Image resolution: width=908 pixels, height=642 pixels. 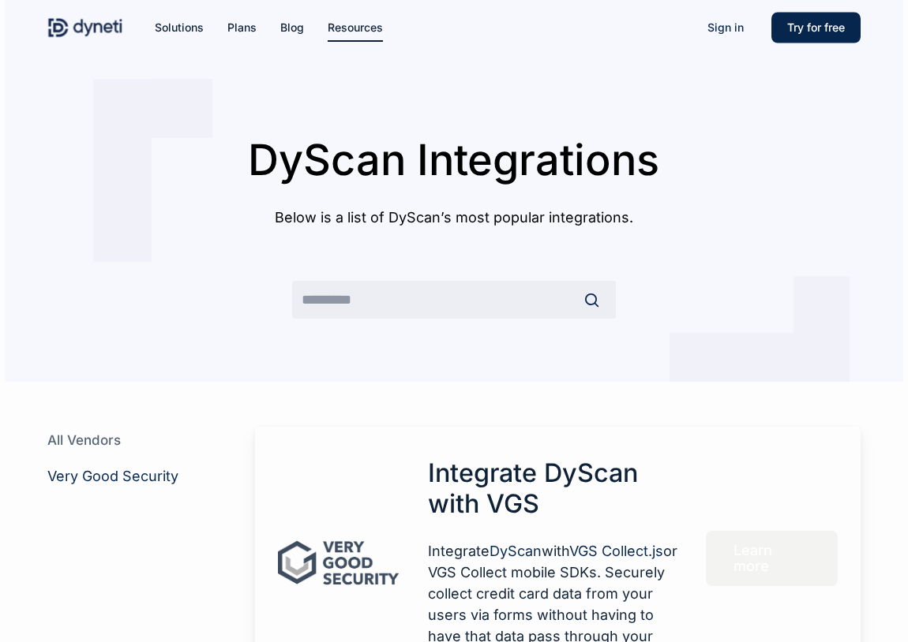 What do you see at coordinates (557, 489) in the screenshot?
I see `h3: Integrate DyScan with VGS` at bounding box center [557, 489].